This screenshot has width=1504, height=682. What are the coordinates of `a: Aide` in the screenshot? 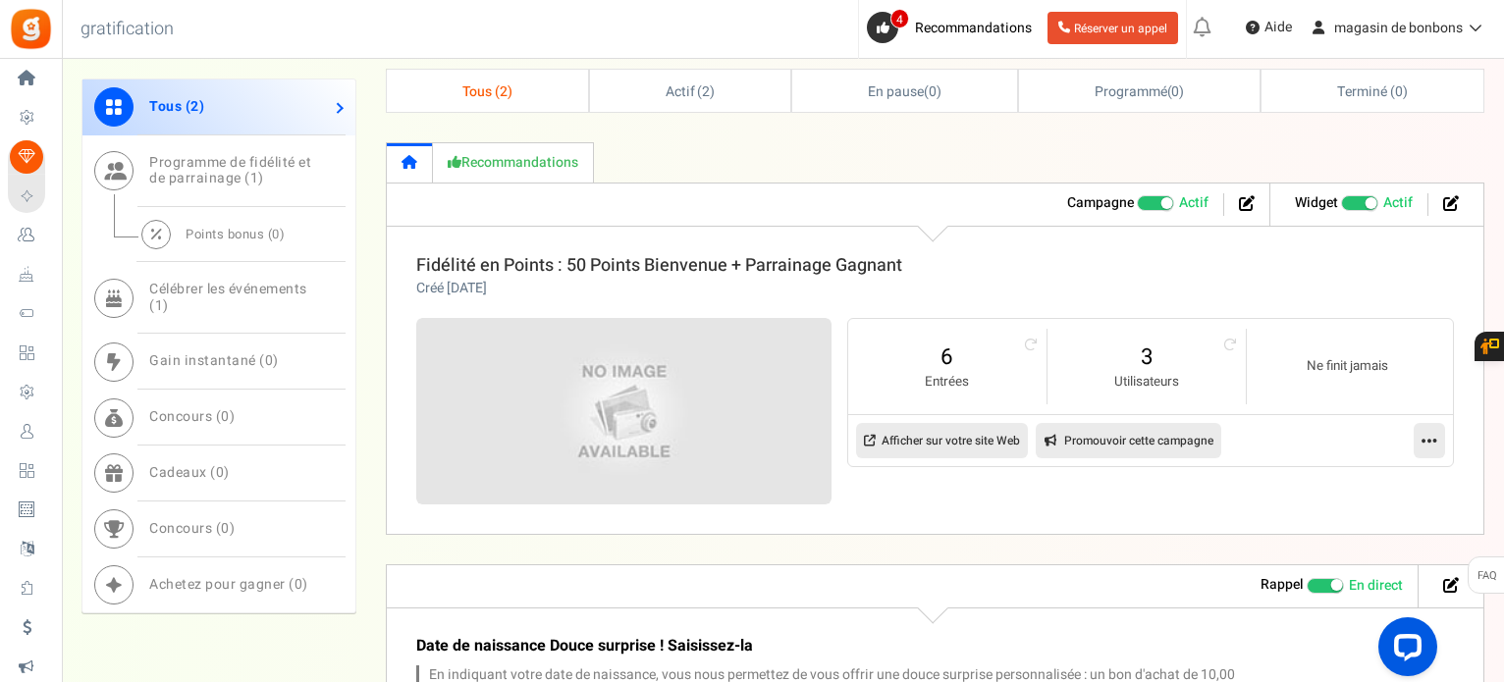 It's located at (1268, 27).